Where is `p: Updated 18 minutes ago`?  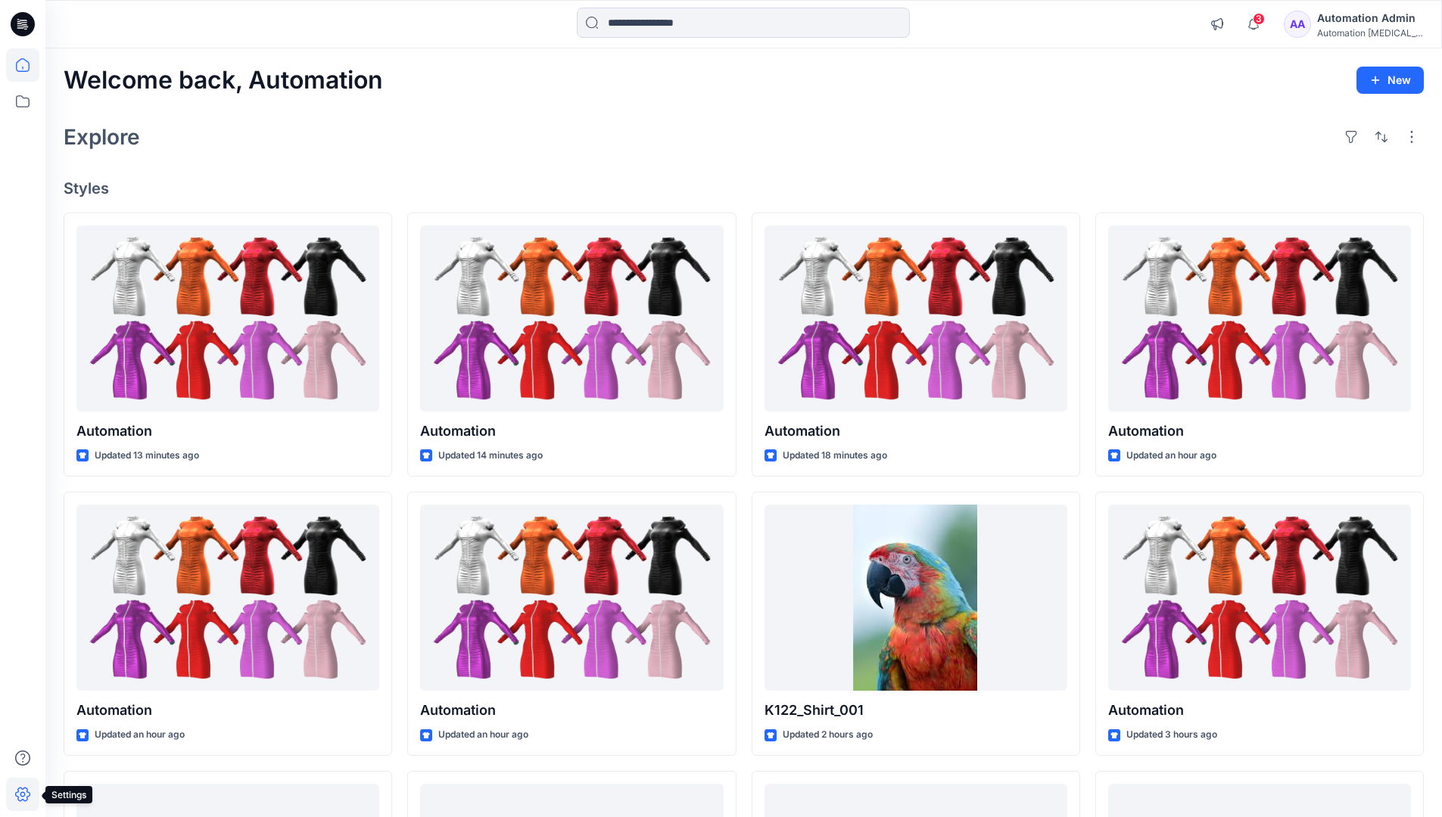 p: Updated 18 minutes ago is located at coordinates (835, 456).